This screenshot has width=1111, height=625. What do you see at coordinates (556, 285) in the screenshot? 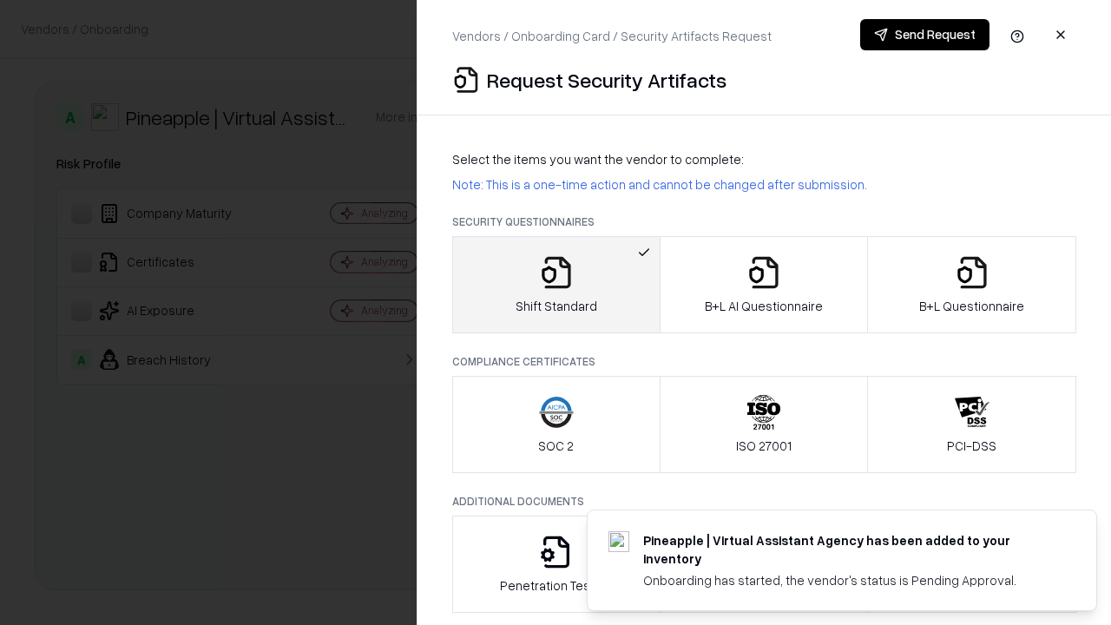
I see `button: Shift Standard` at bounding box center [556, 285].